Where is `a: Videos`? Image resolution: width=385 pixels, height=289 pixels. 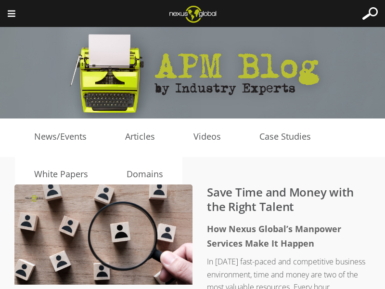 a: Videos is located at coordinates (207, 137).